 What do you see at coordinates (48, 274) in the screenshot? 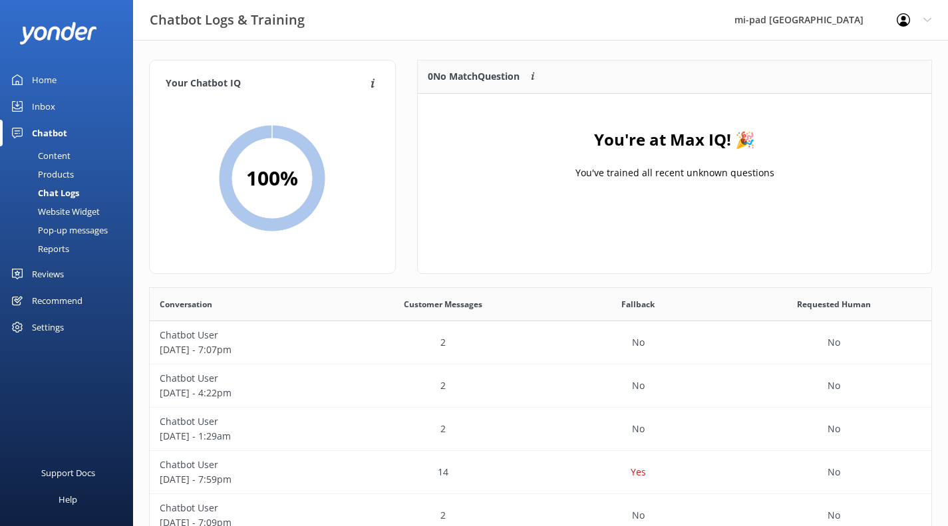
I see `div: Reviews` at bounding box center [48, 274].